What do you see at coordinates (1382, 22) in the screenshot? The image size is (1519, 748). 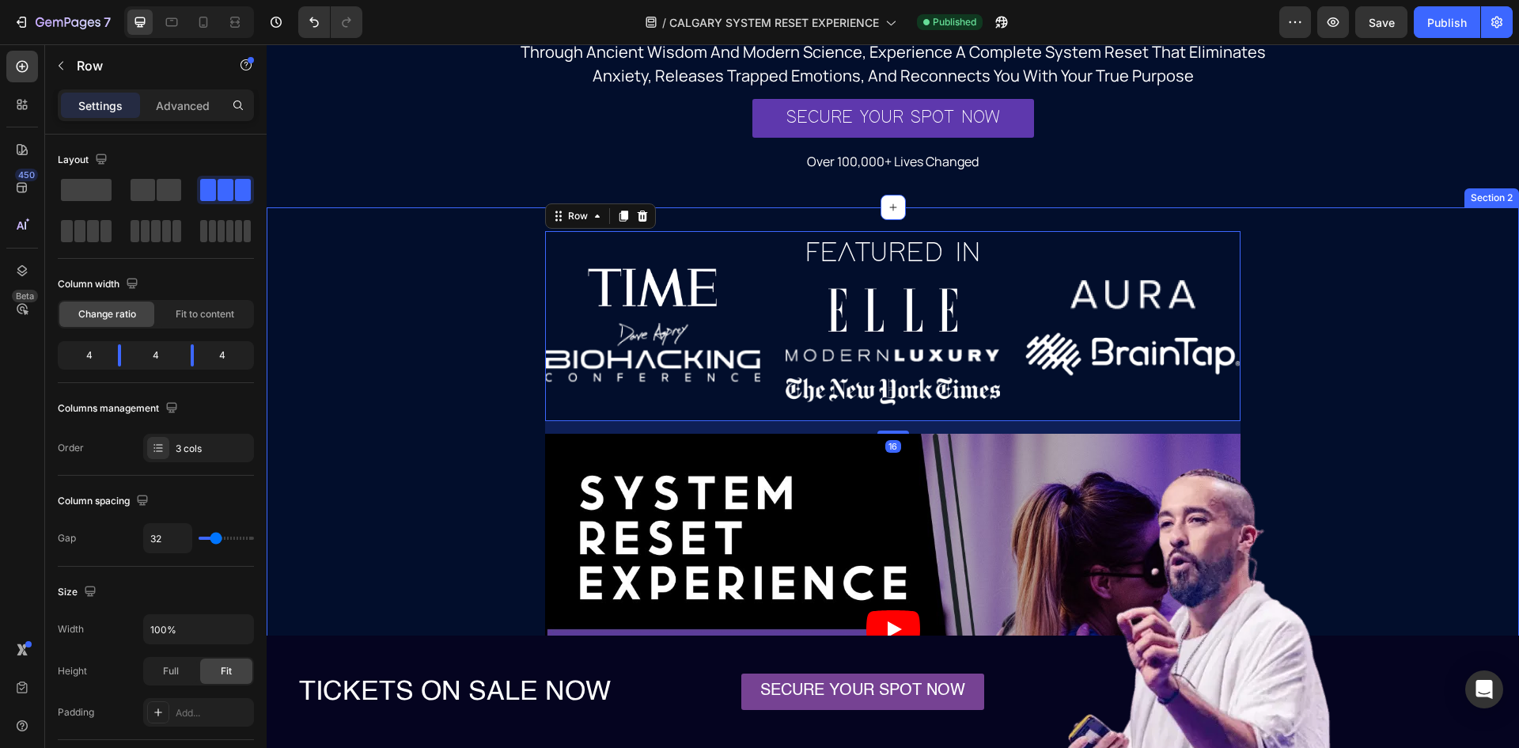 I see `button: Save` at bounding box center [1382, 22].